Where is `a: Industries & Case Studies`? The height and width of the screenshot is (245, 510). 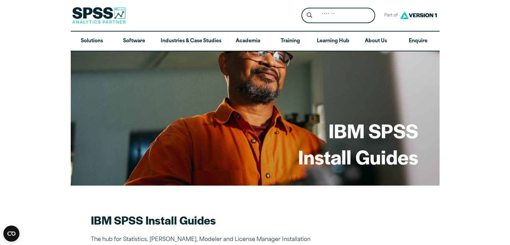 a: Industries & Case Studies is located at coordinates (191, 41).